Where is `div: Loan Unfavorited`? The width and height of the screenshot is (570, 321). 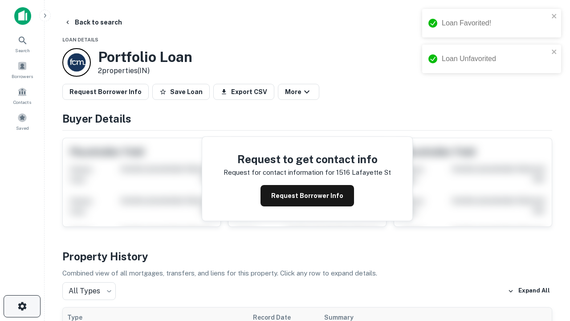
div: Loan Unfavorited is located at coordinates (495, 59).